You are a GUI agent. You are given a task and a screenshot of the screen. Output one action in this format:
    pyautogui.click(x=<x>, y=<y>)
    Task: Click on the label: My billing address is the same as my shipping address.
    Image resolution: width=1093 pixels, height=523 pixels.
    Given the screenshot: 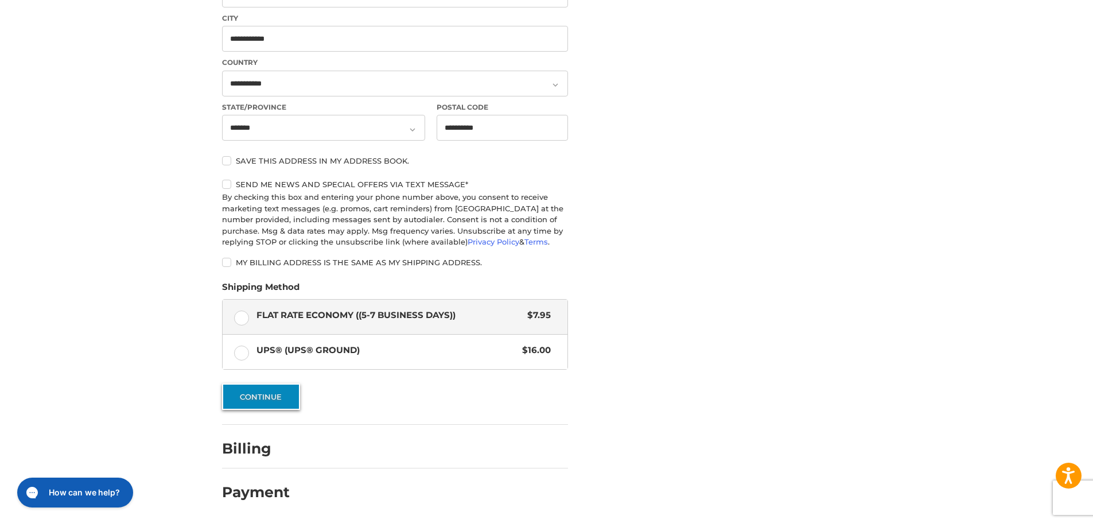 What is the action you would take?
    pyautogui.click(x=395, y=262)
    